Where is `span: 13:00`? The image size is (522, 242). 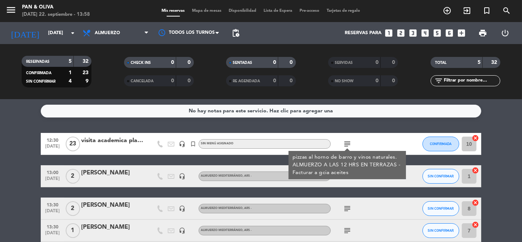 span: 13:00 is located at coordinates (53, 172).